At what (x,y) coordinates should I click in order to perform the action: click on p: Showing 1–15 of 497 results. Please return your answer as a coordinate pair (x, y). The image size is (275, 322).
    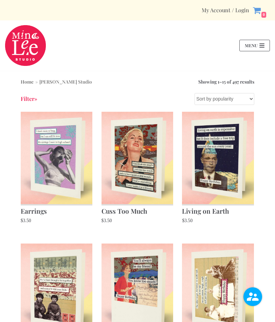
    Looking at the image, I should click on (226, 82).